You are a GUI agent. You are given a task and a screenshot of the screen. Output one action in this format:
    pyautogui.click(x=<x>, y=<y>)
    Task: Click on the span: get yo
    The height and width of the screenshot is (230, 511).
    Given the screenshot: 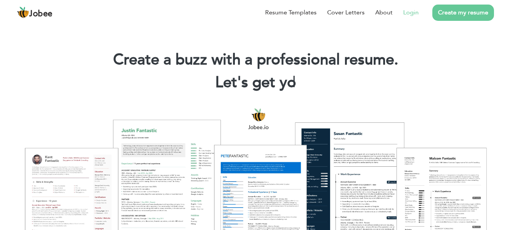 What is the action you would take?
    pyautogui.click(x=274, y=82)
    